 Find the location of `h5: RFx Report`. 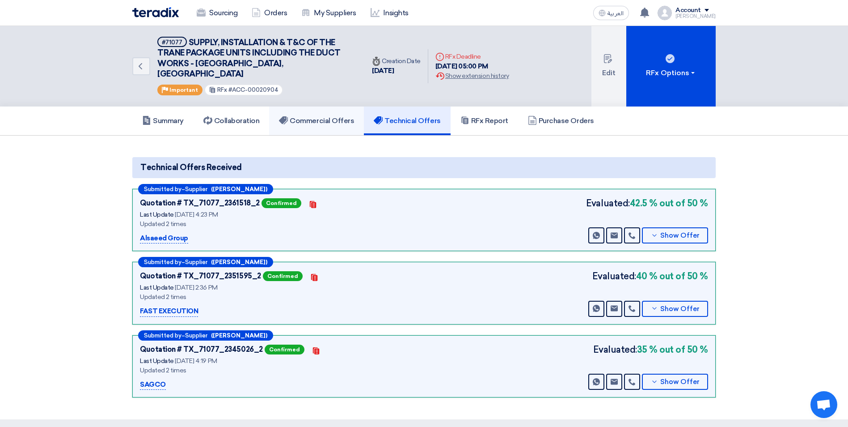

h5: RFx Report is located at coordinates (484, 121).